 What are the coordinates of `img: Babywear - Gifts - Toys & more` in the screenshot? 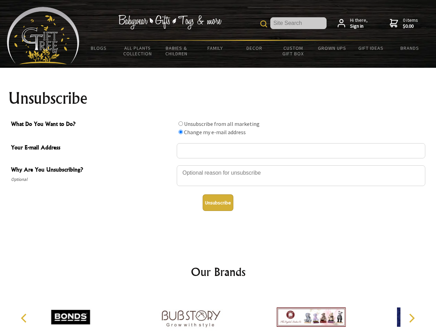 It's located at (170, 22).